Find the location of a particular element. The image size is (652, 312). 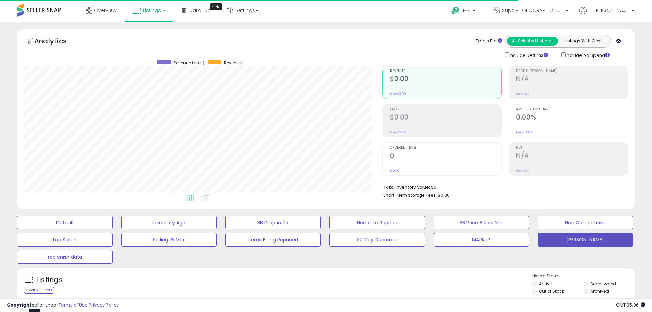

a: Privacy Policy is located at coordinates (104, 305).